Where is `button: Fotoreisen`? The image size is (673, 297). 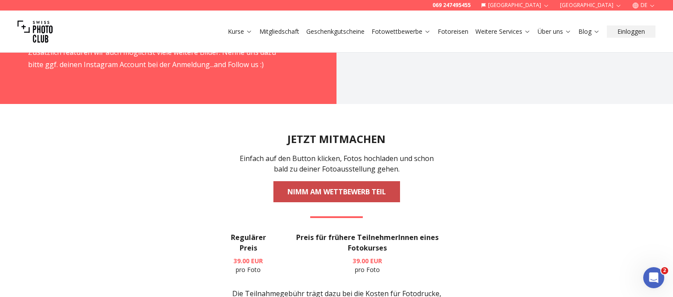 button: Fotoreisen is located at coordinates (453, 32).